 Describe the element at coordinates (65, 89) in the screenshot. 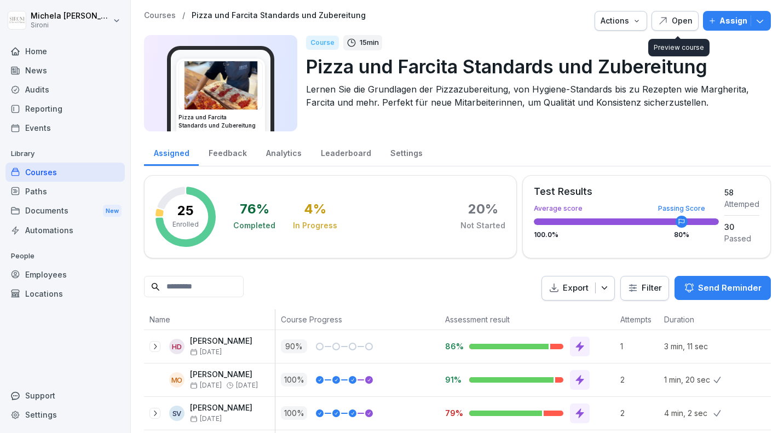

I see `div: Audits` at that location.